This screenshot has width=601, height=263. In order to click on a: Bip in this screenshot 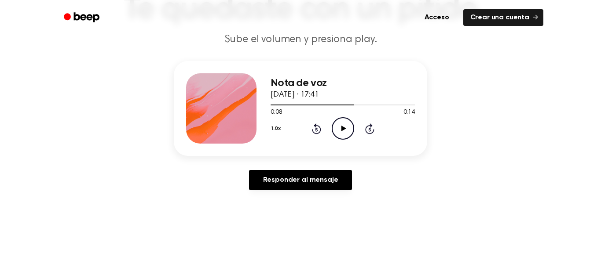, I will do `click(82, 18)`.